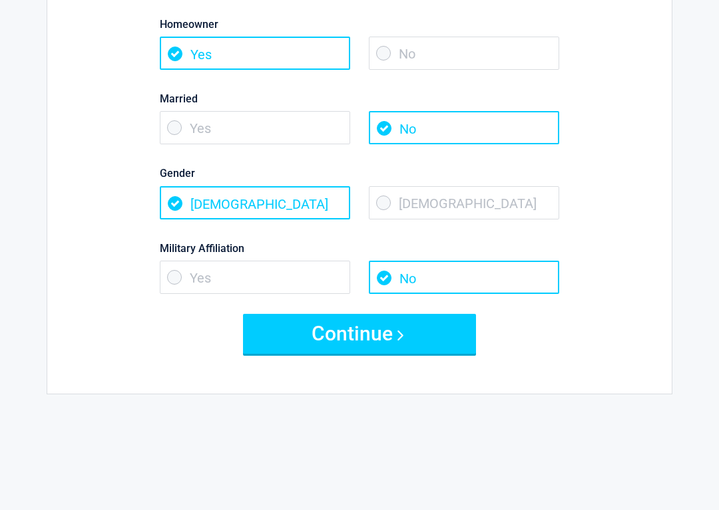 The height and width of the screenshot is (510, 719). What do you see at coordinates (359, 249) in the screenshot?
I see `label: Military Affiliation` at bounding box center [359, 249].